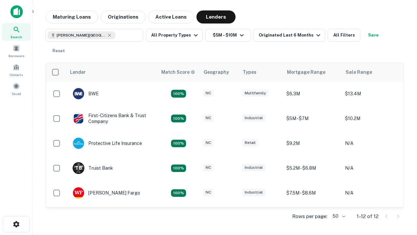 The width and height of the screenshot is (417, 235). Describe the element at coordinates (228, 35) in the screenshot. I see `button: $5M - $10M` at that location.